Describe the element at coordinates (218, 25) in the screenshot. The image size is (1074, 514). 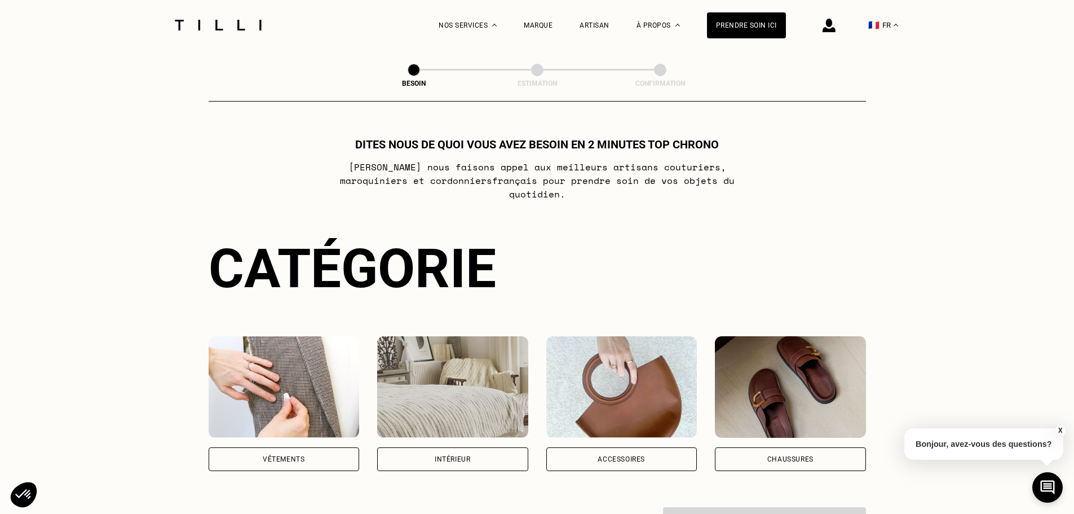
I see `a: Logo du service de couturière Tilli` at that location.